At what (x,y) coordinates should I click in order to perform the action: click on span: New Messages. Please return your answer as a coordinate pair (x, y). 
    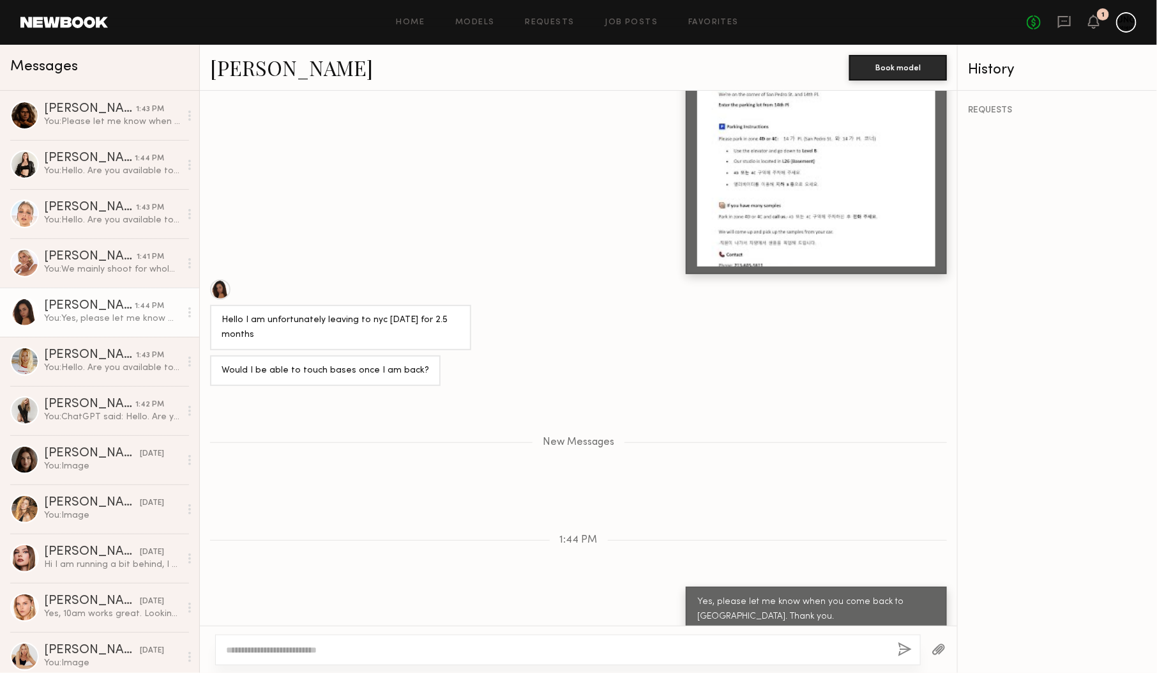
    Looking at the image, I should click on (579, 442).